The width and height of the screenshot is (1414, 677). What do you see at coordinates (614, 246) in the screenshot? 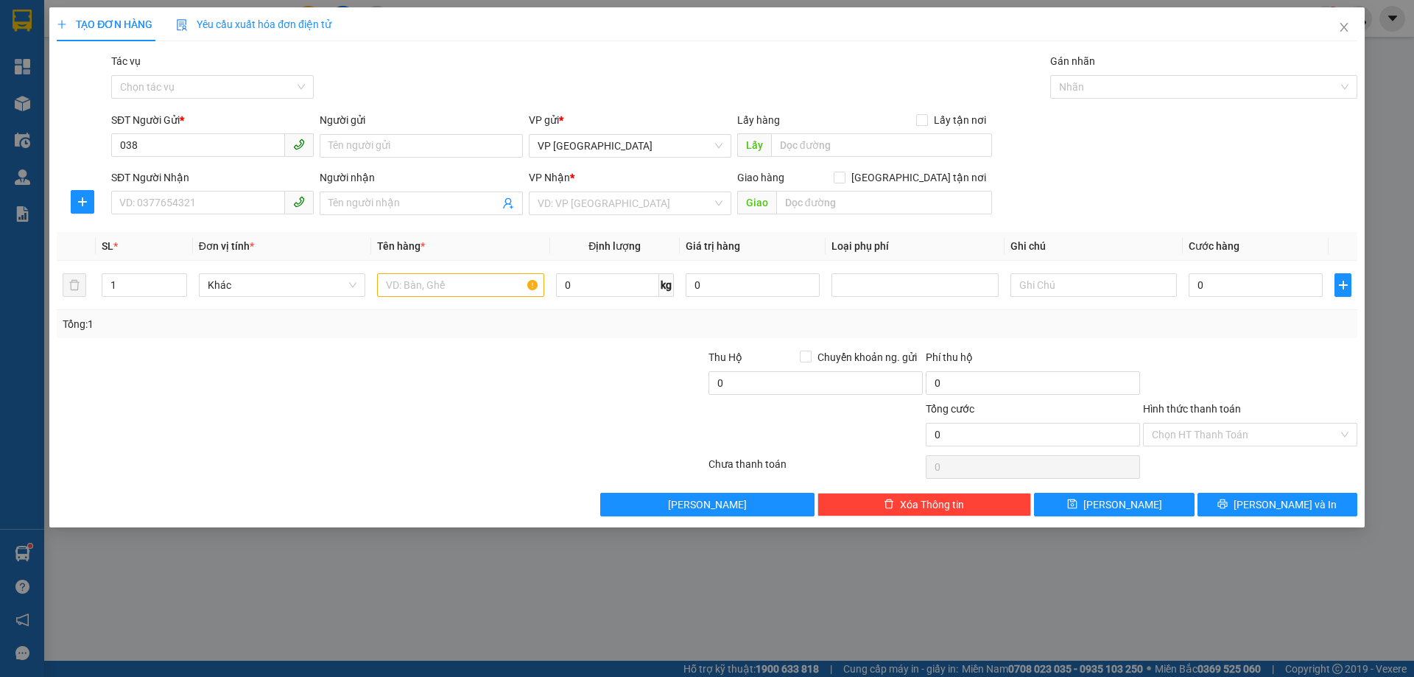
I see `span: Định lượng` at bounding box center [614, 246].